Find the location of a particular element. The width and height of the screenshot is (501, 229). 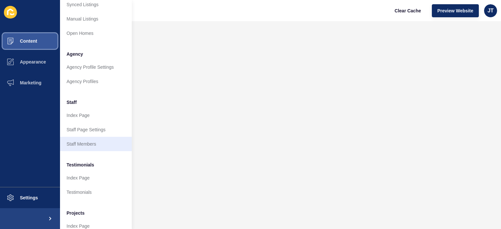

span: Staff is located at coordinates (71, 102).